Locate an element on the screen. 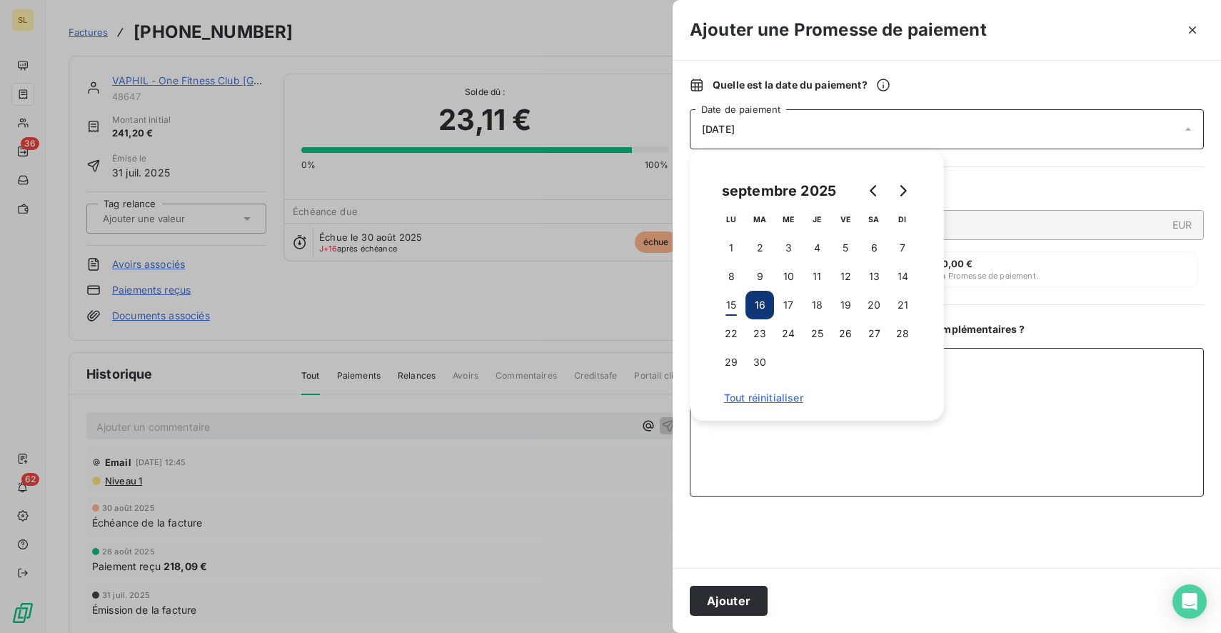 The width and height of the screenshot is (1221, 633). button: 13 is located at coordinates (874, 276).